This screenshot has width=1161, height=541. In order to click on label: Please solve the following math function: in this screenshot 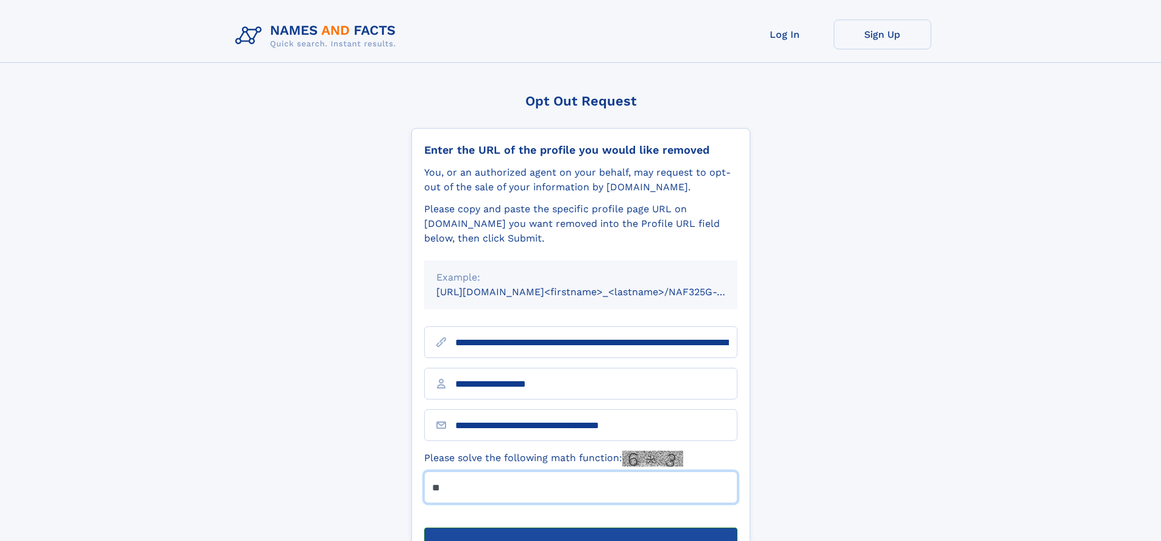, I will do `click(553, 458)`.